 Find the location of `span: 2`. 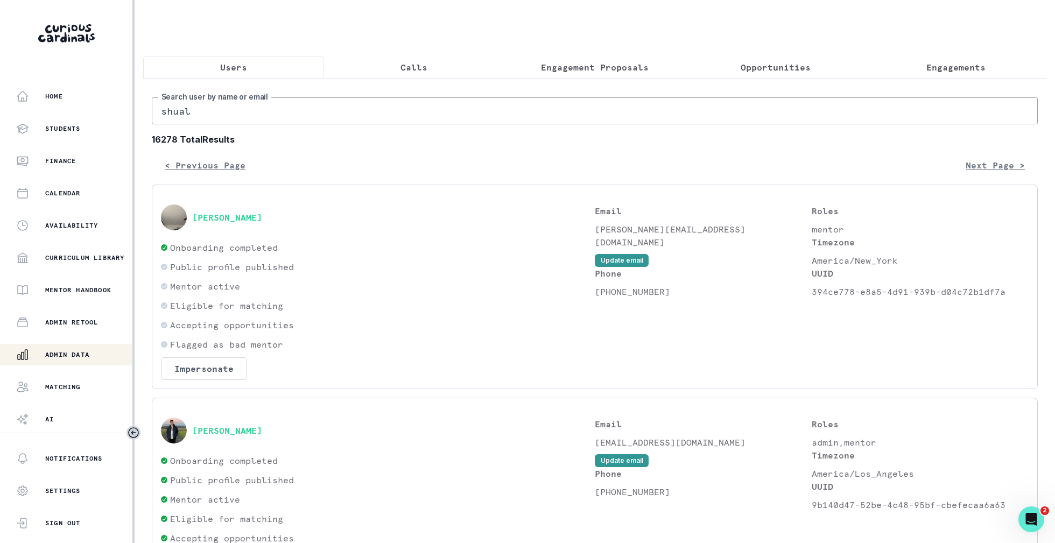

span: 2 is located at coordinates (1045, 511).